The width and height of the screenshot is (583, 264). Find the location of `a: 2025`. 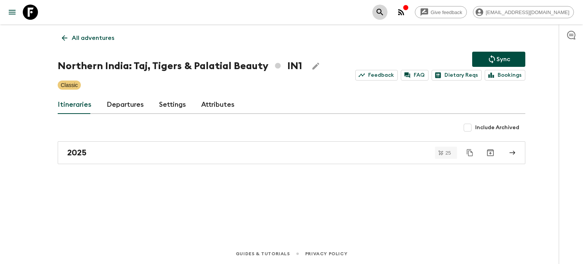

a: 2025 is located at coordinates (292, 153).